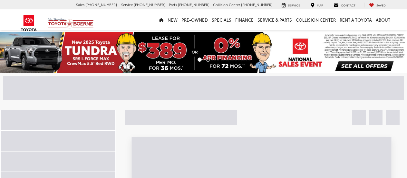 The height and width of the screenshot is (178, 407). Describe the element at coordinates (173, 20) in the screenshot. I see `a: New` at that location.